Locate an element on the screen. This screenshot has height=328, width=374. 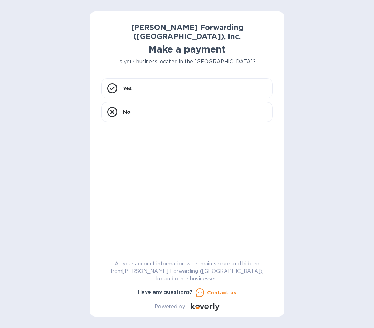
h1: Make a payment is located at coordinates (187, 49).